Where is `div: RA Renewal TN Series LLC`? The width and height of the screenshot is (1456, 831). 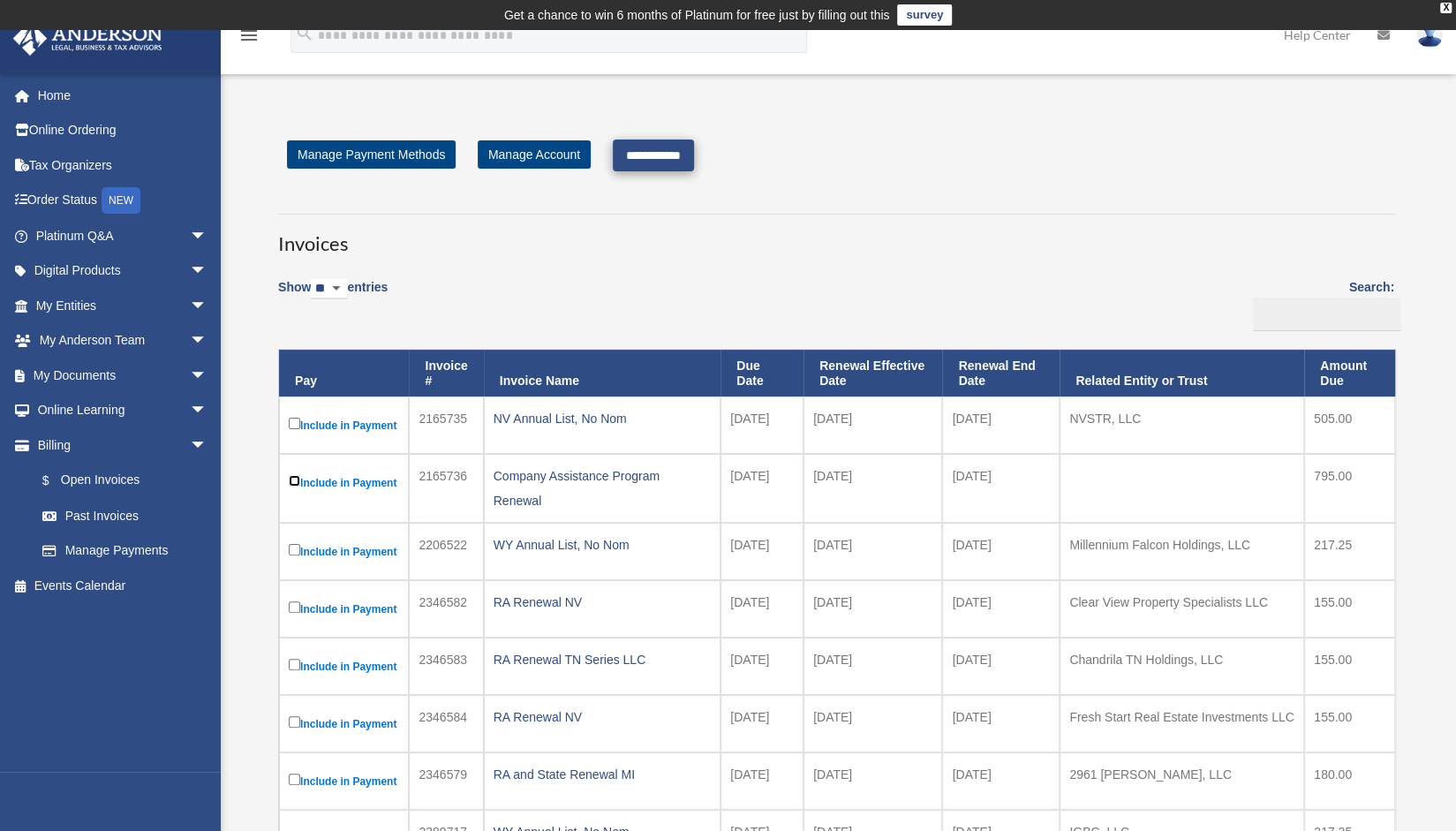 div: RA Renewal TN Series LLC is located at coordinates (602, 660).